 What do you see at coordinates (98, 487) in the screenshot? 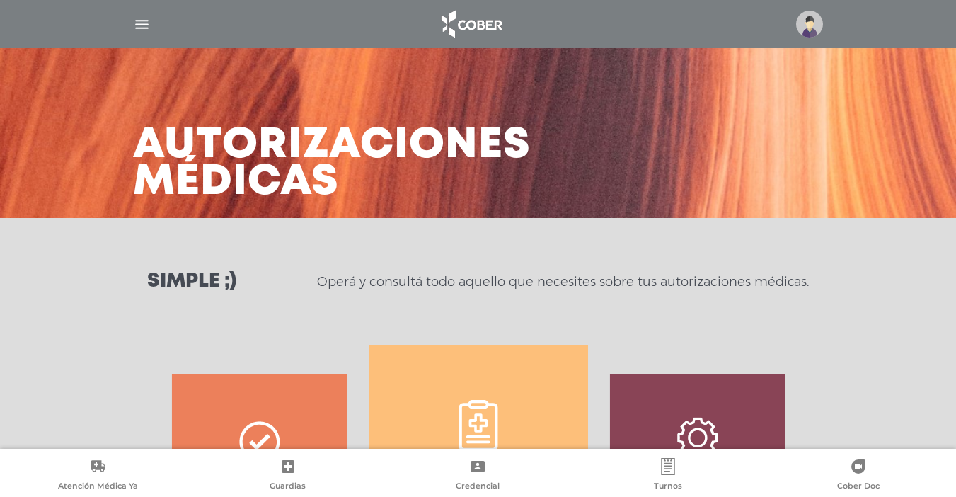
I see `span: Atención Médica Ya` at bounding box center [98, 487].